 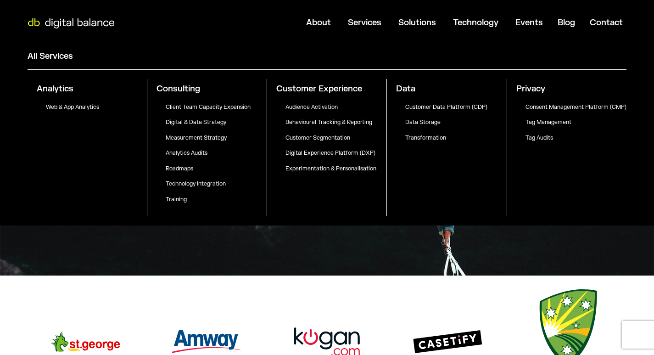 I want to click on p: Data Storage, so click(x=456, y=122).